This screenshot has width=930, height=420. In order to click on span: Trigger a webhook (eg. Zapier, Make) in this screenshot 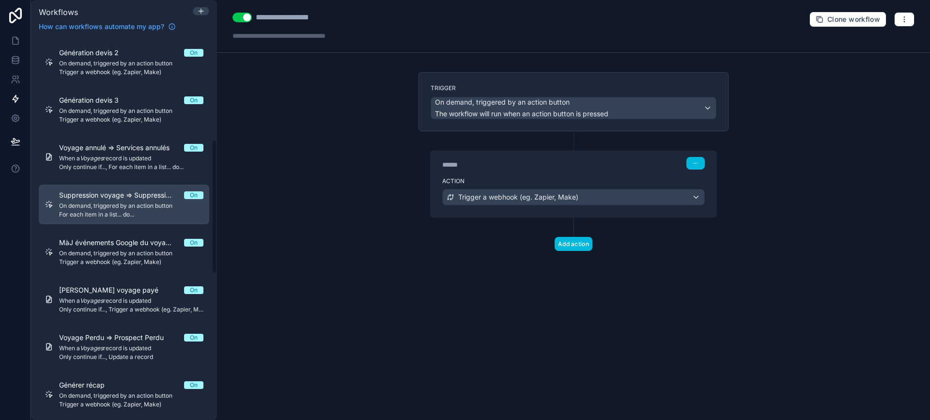, I will do `click(518, 197)`.